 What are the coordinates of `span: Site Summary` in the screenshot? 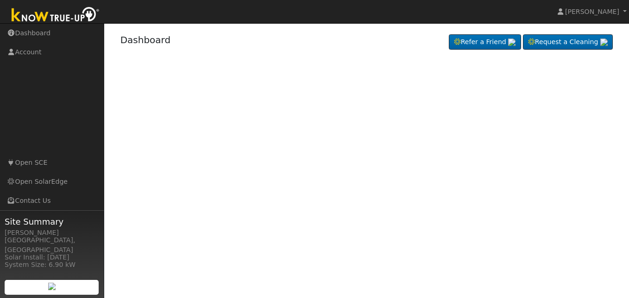 It's located at (52, 221).